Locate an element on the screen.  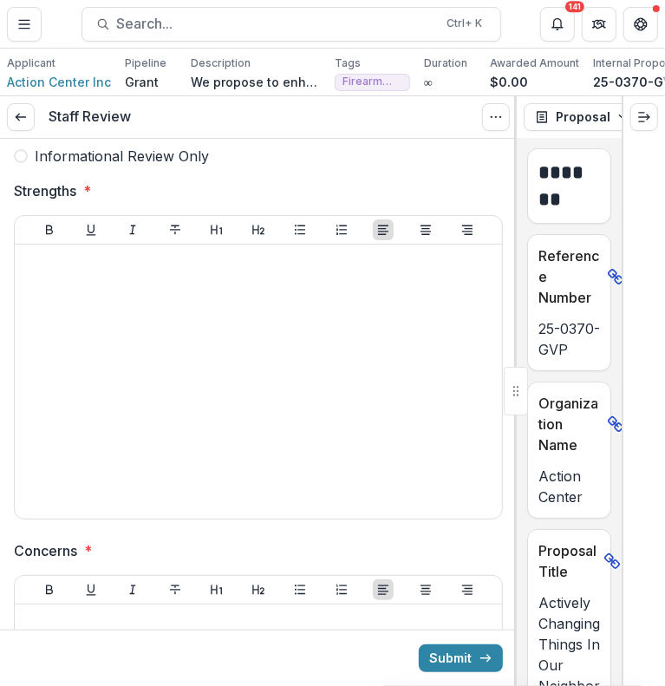
p: $0.00 is located at coordinates (509, 81).